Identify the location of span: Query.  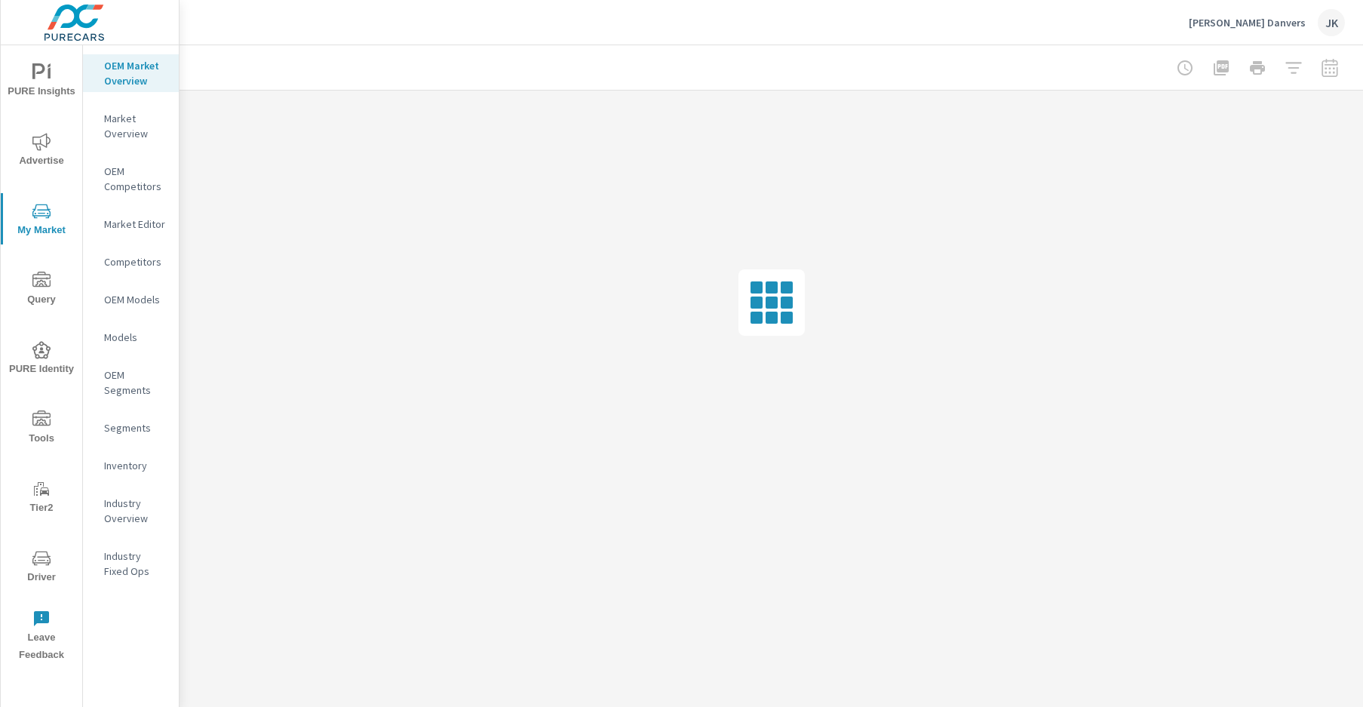
(41, 290).